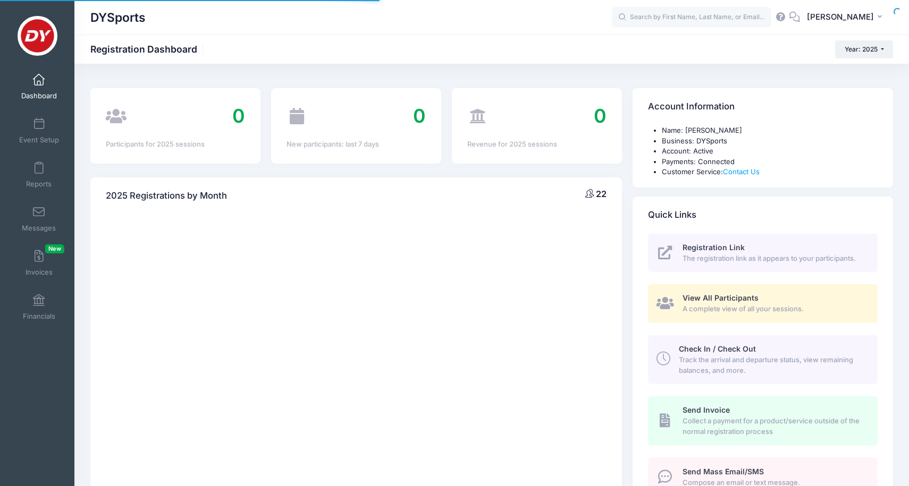 The width and height of the screenshot is (909, 486). I want to click on a: Event Setup, so click(39, 131).